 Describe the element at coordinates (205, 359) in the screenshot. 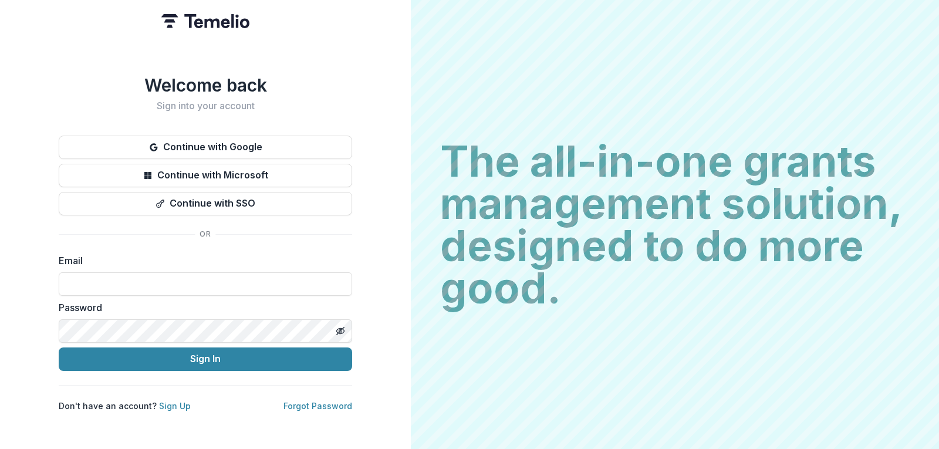

I see `button: Sign In` at that location.